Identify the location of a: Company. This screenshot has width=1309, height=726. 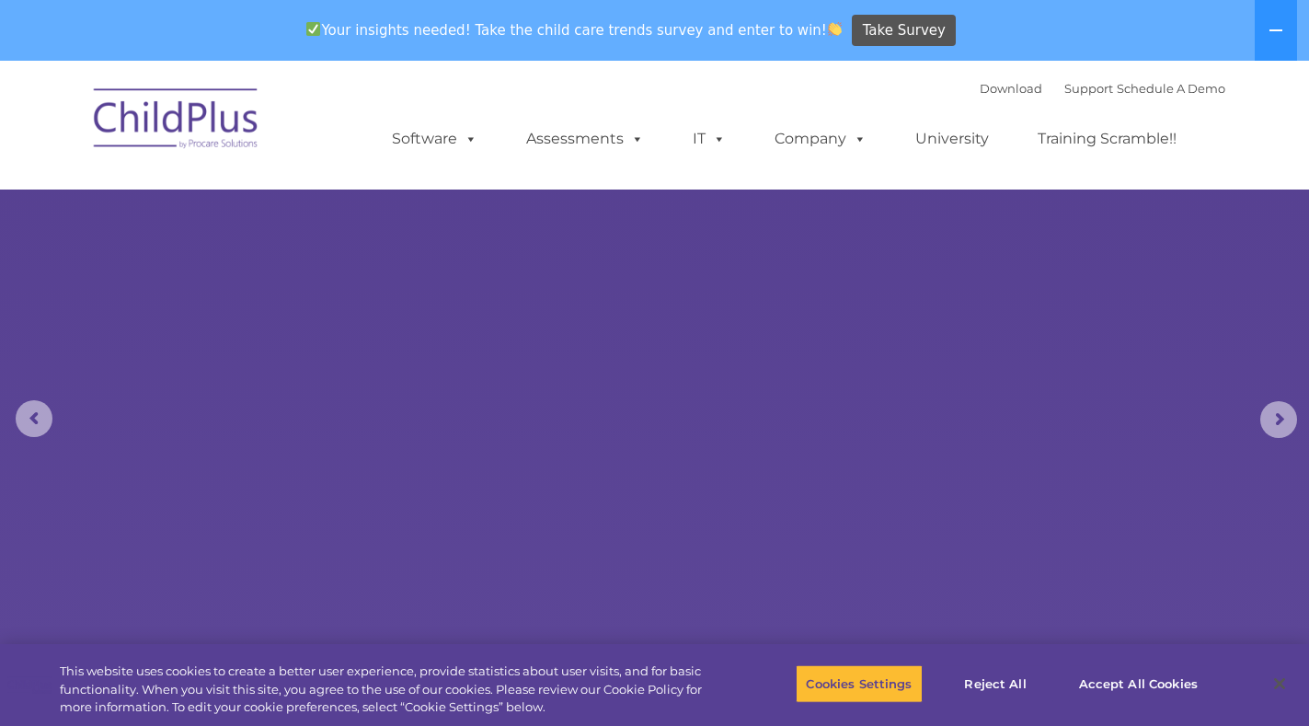
(821, 139).